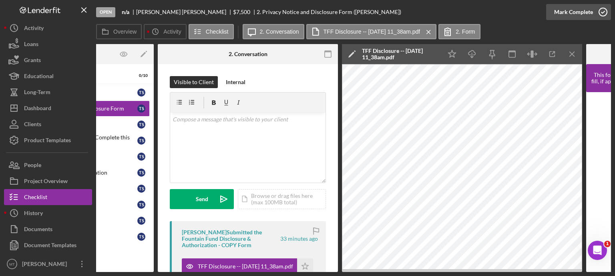  Describe the element at coordinates (48, 28) in the screenshot. I see `a: Activity` at that location.